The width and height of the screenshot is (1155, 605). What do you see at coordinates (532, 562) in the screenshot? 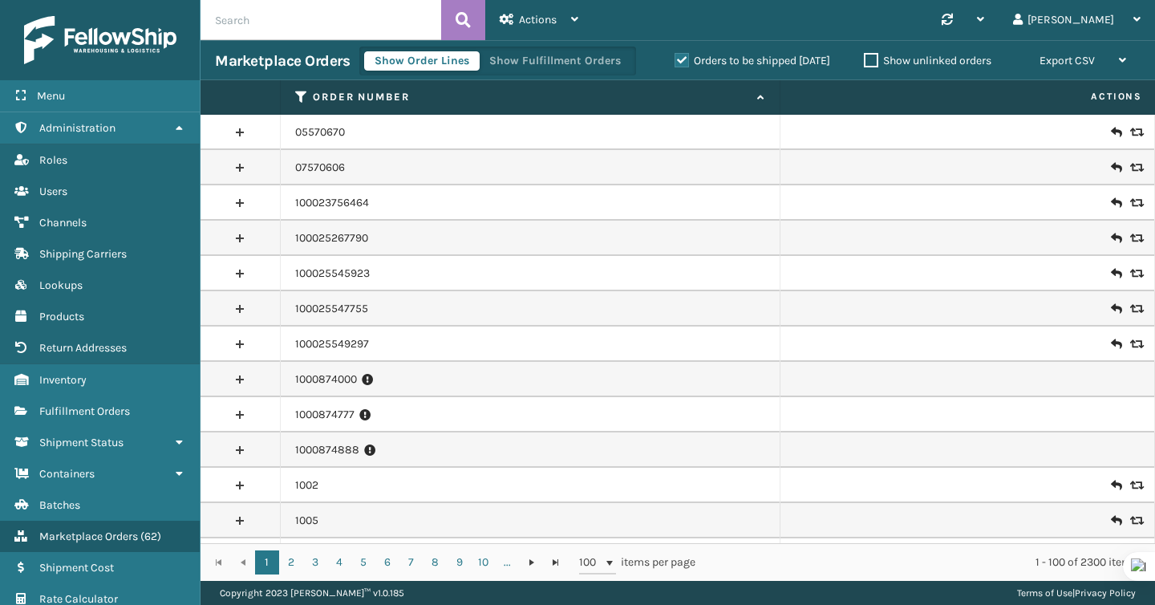
I see `a: Go to the next page` at bounding box center [532, 562].